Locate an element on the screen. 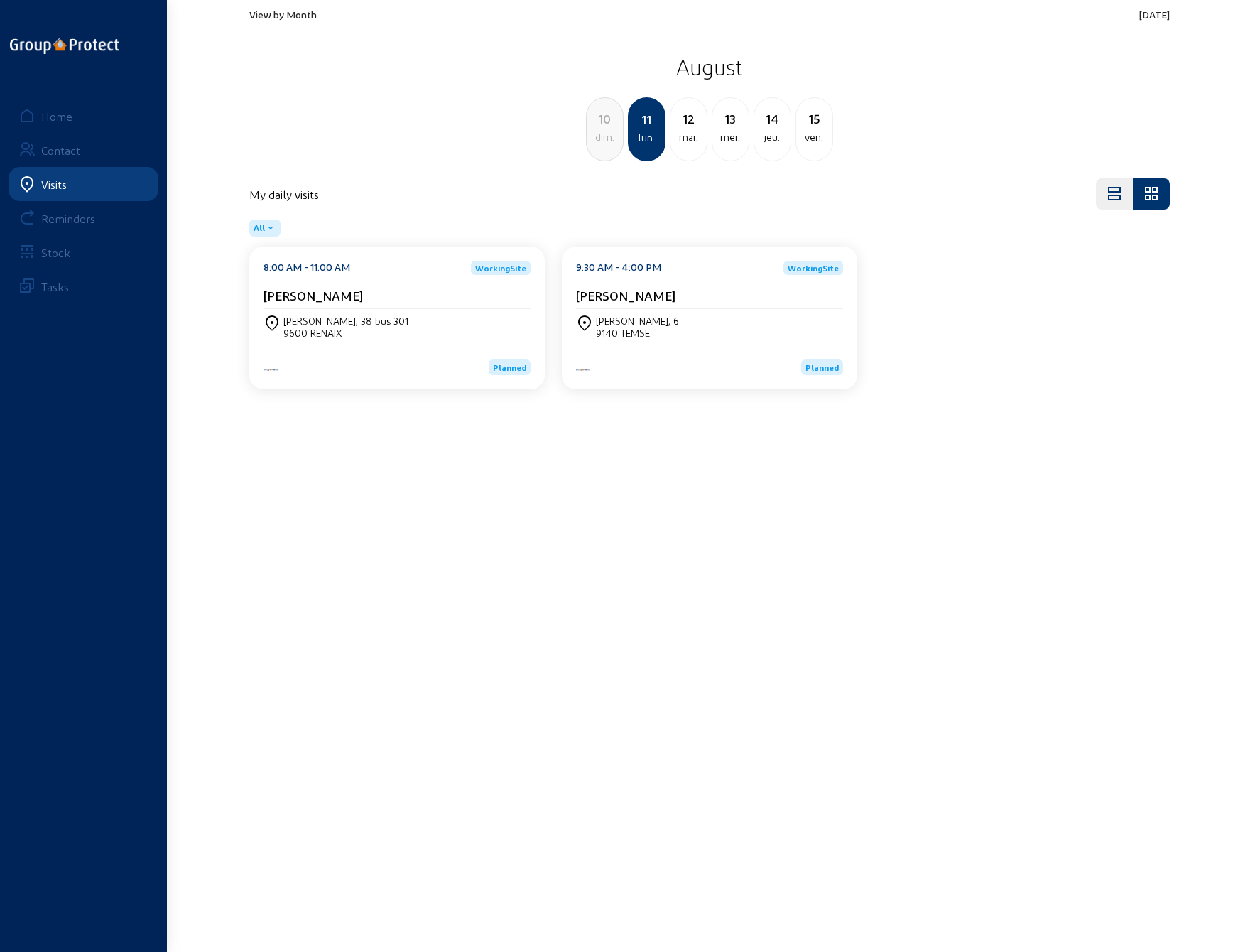 The height and width of the screenshot is (952, 1255). a: Home is located at coordinates (83, 116).